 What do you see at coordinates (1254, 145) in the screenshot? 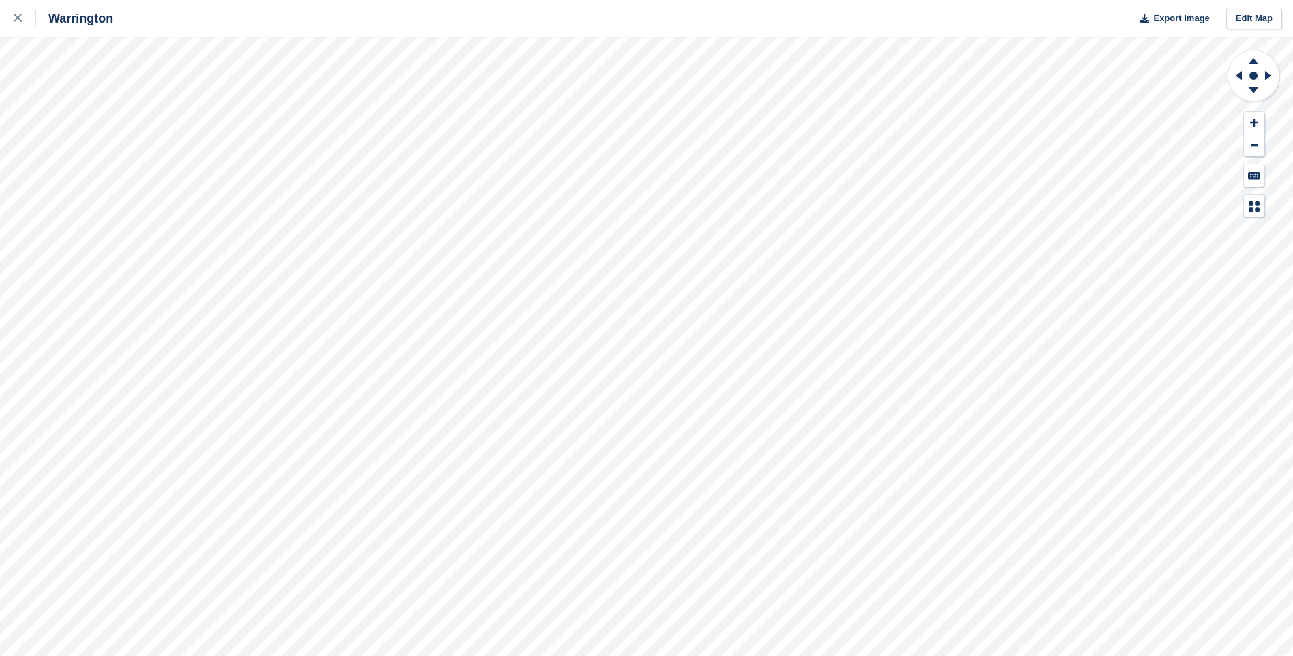
I see `button: Zoom Out` at bounding box center [1254, 145].